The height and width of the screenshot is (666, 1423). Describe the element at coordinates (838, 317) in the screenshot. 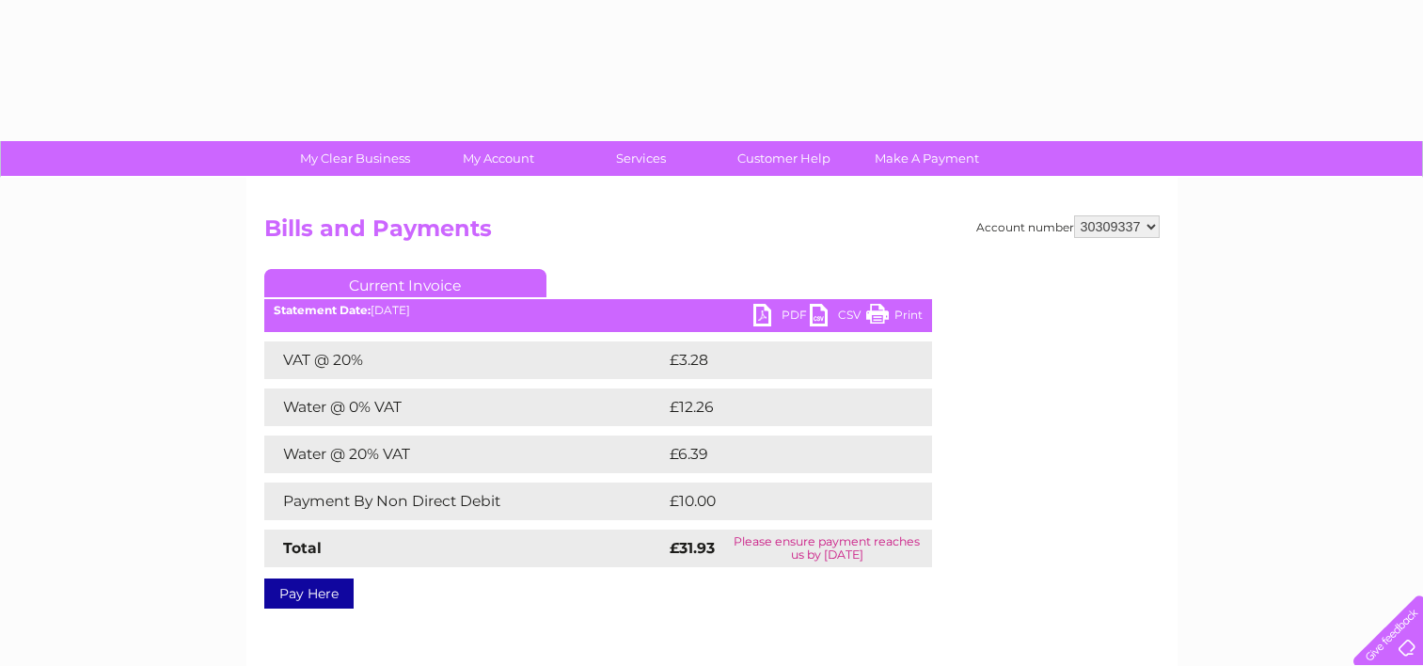

I see `a: CSV` at that location.